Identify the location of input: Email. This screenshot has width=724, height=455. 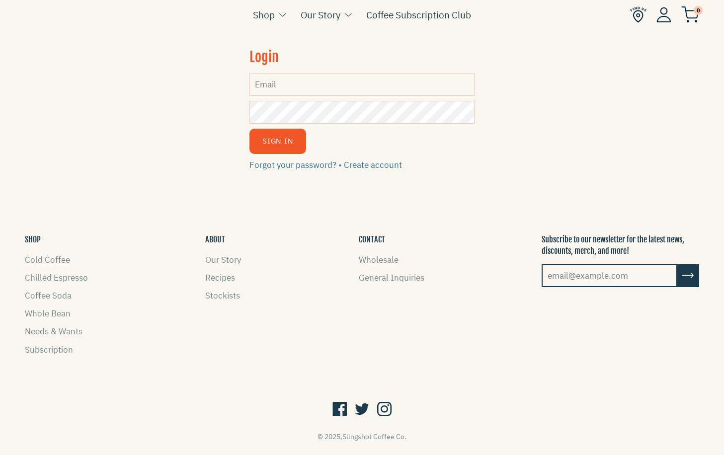
(362, 85).